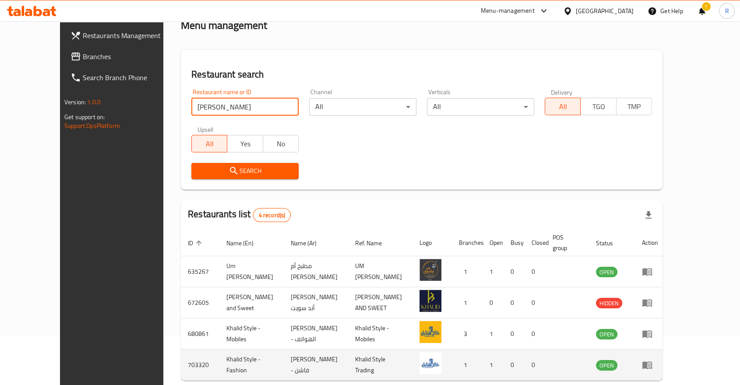  What do you see at coordinates (130, 35) in the screenshot?
I see `span: Restaurants Management` at bounding box center [130, 35].